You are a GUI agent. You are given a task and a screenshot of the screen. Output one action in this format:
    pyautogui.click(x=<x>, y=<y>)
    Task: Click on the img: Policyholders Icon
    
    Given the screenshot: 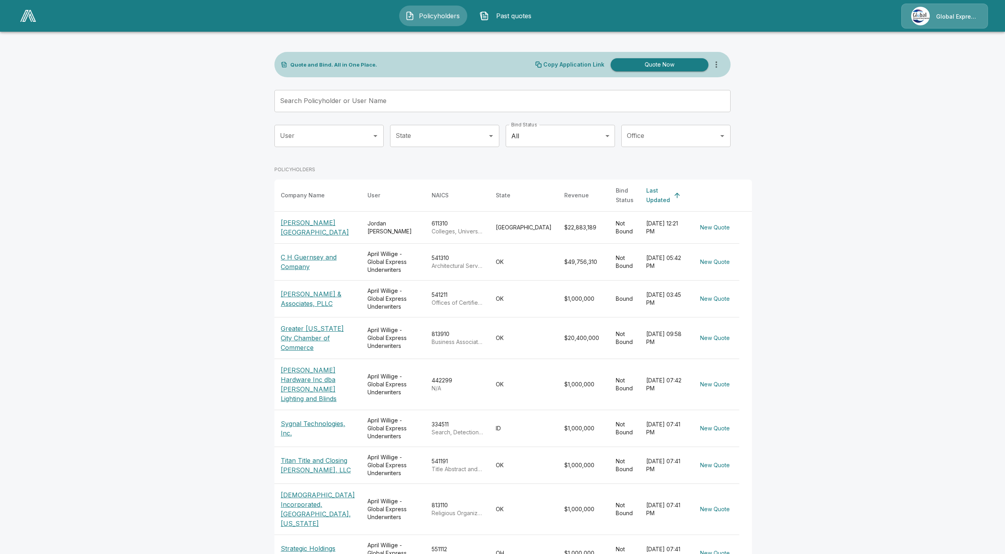 What is the action you would take?
    pyautogui.click(x=410, y=16)
    